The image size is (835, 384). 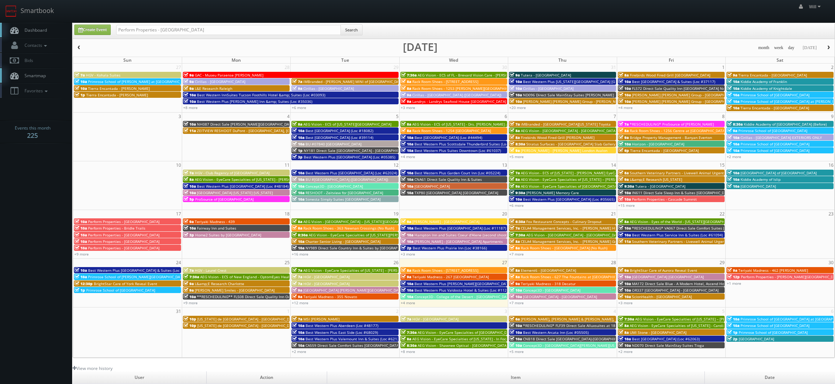 What do you see at coordinates (189, 235) in the screenshot?
I see `span: 3p` at bounding box center [189, 235].